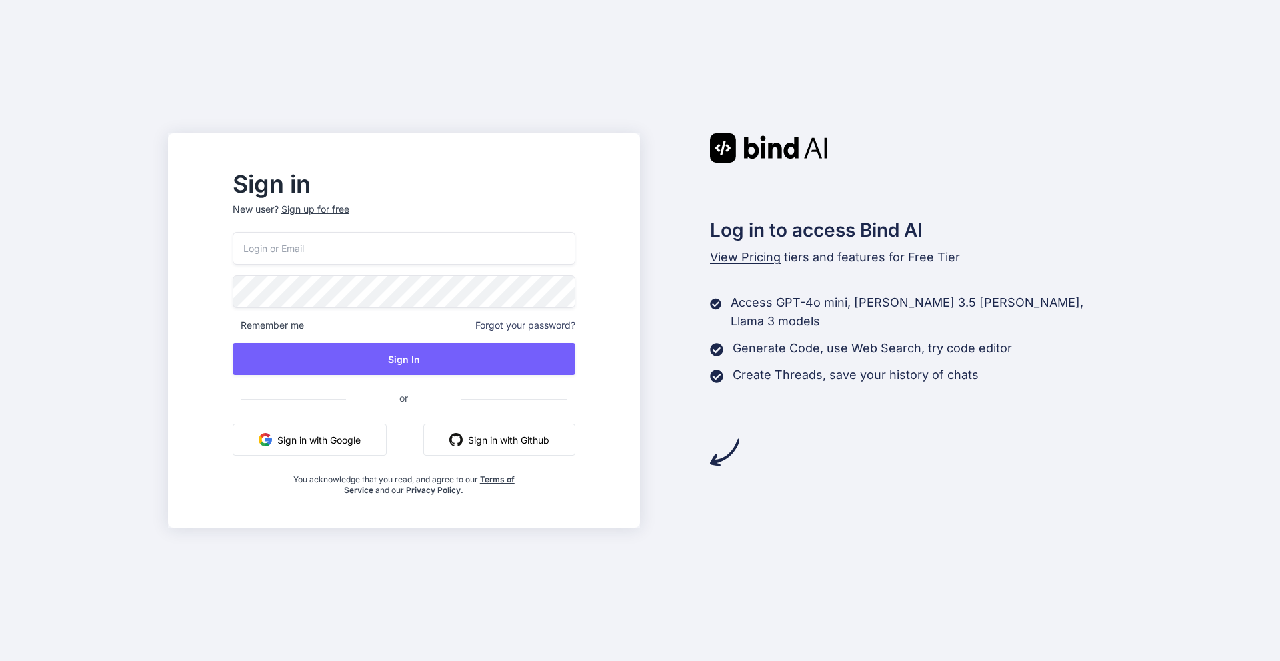 The width and height of the screenshot is (1280, 661). Describe the element at coordinates (404, 184) in the screenshot. I see `h2: Sign in` at that location.